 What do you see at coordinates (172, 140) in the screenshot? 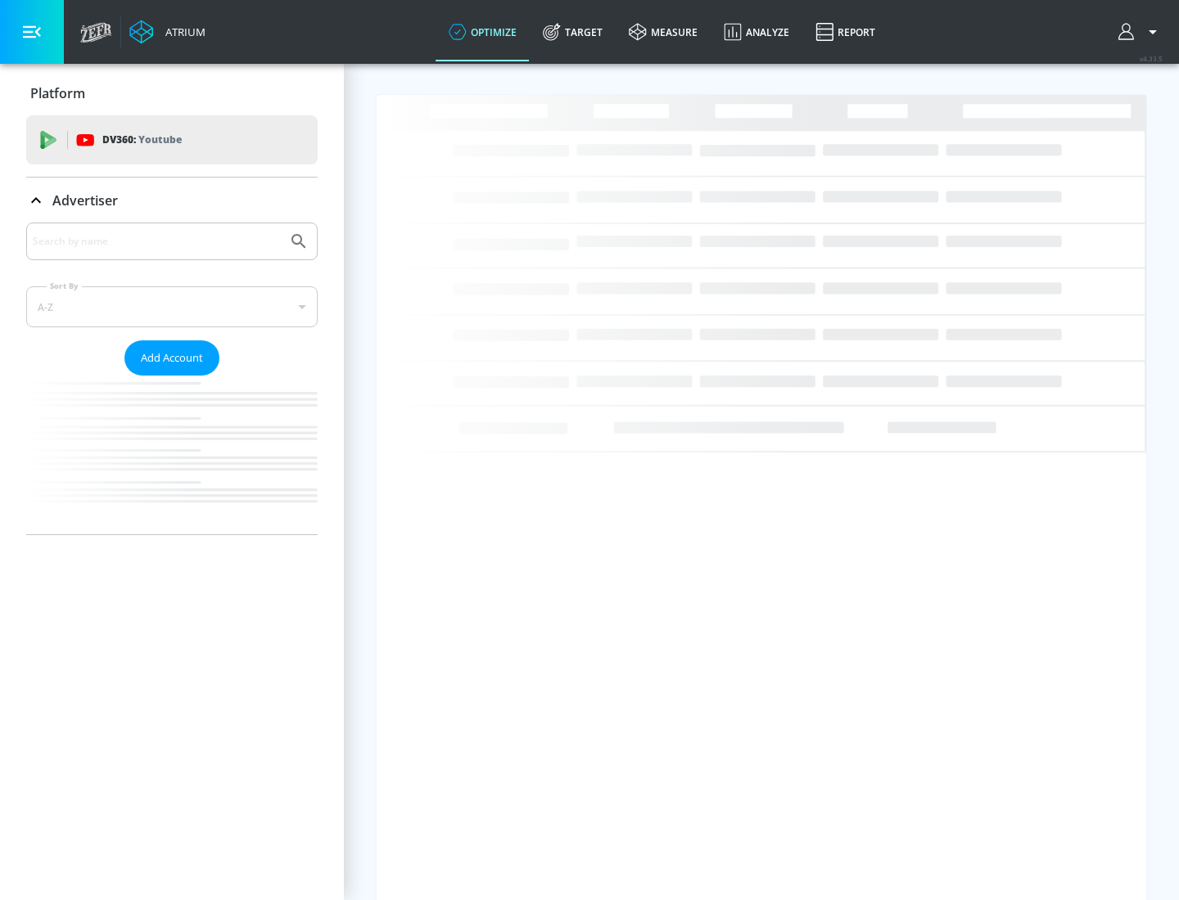
I see `div: DV360: Youtube` at bounding box center [172, 140].